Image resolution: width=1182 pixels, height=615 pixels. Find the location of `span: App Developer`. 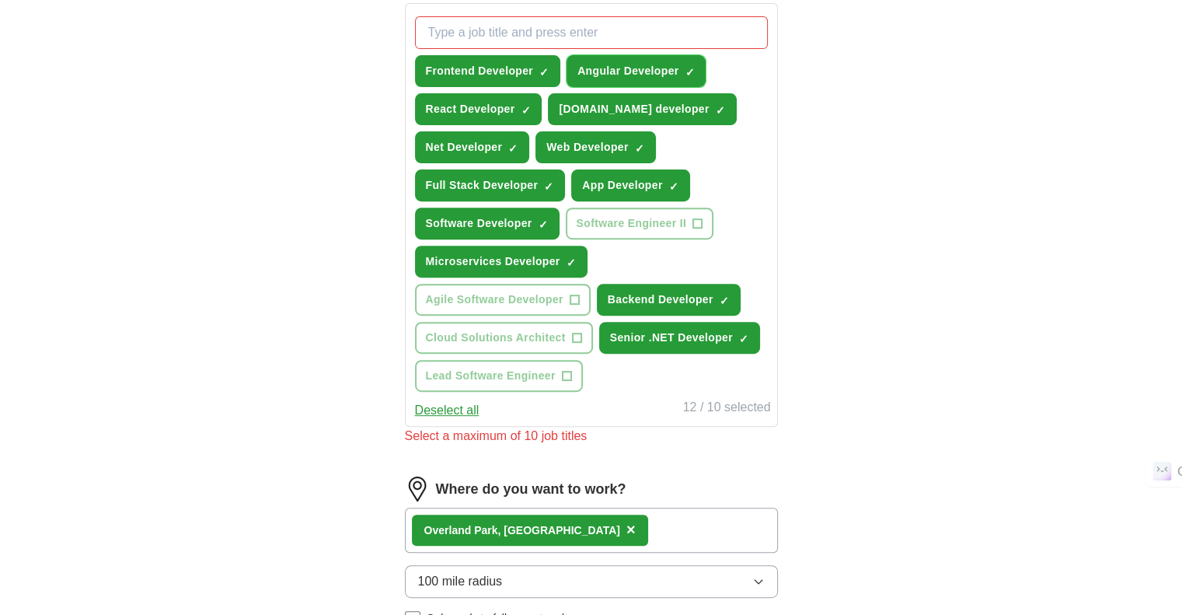

span: App Developer is located at coordinates (622, 185).